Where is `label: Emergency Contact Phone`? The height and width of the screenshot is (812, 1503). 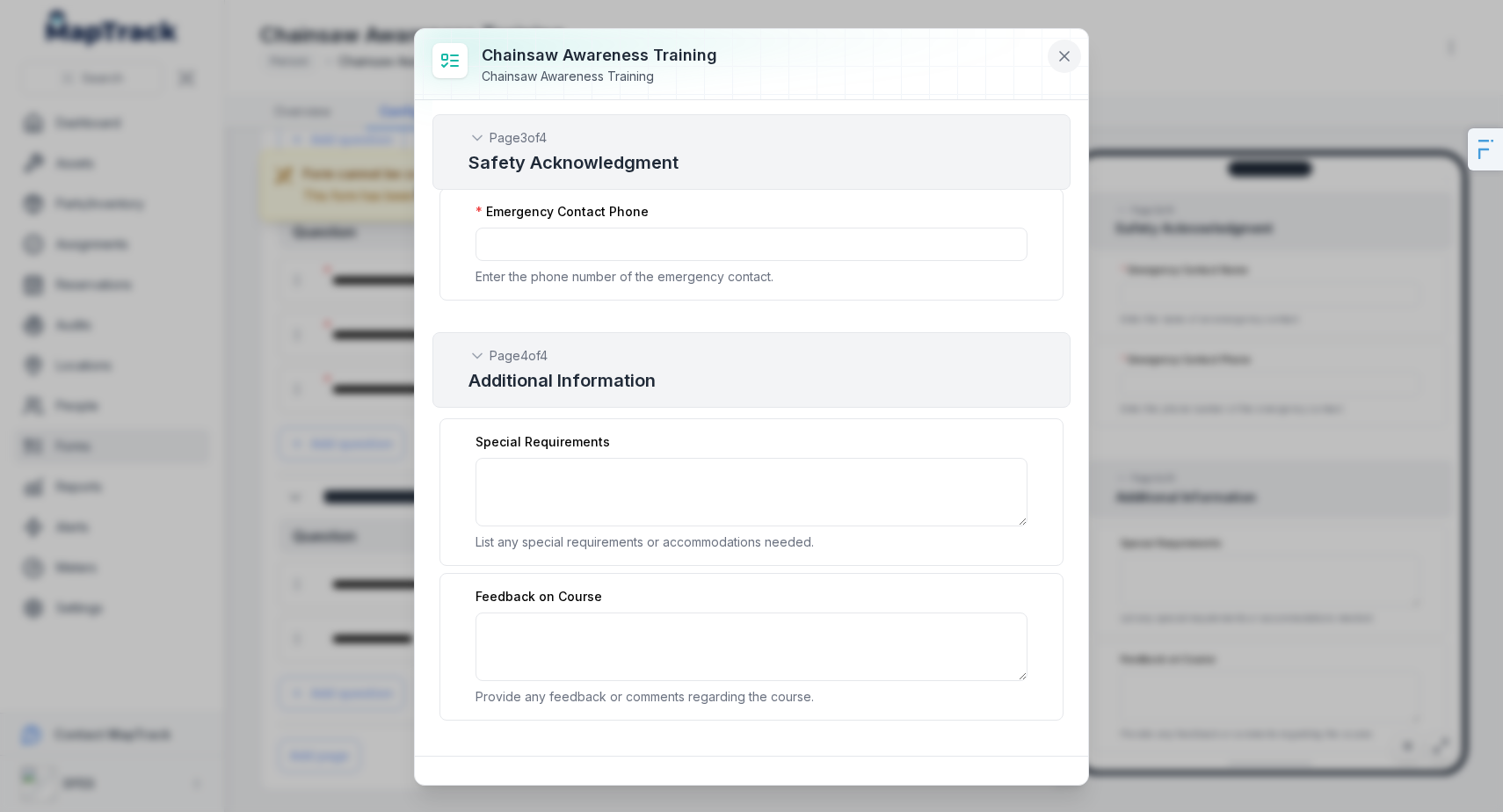
label: Emergency Contact Phone is located at coordinates (561, 212).